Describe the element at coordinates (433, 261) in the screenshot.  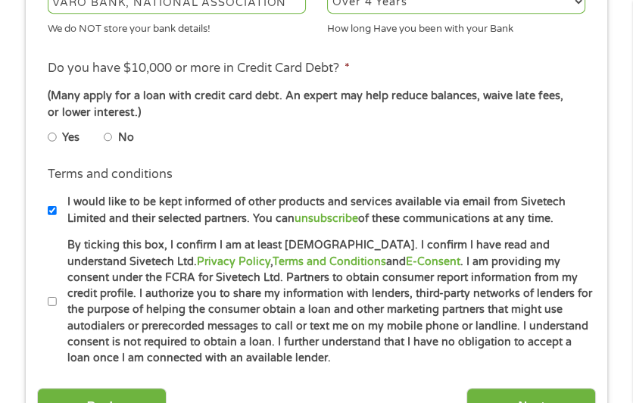
I see `a: E-Consent` at that location.